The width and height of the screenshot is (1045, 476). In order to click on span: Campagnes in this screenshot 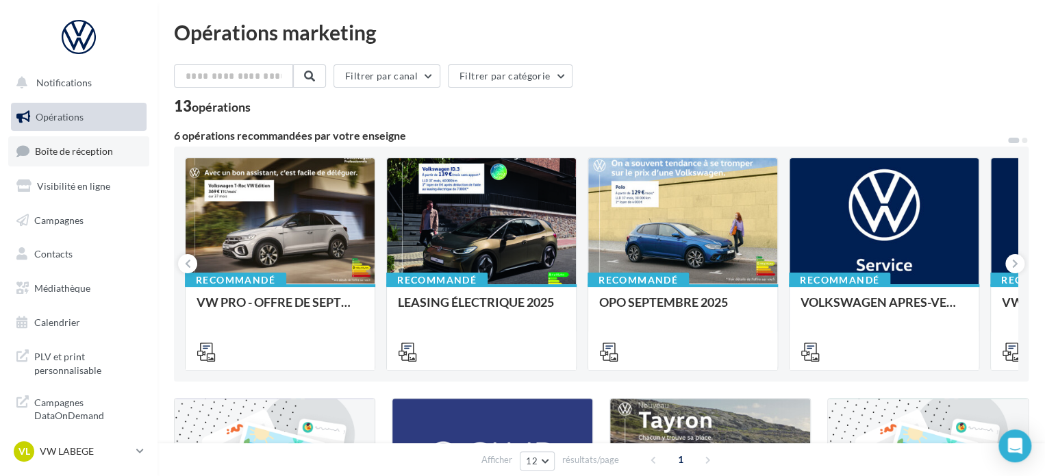, I will do `click(59, 219)`.